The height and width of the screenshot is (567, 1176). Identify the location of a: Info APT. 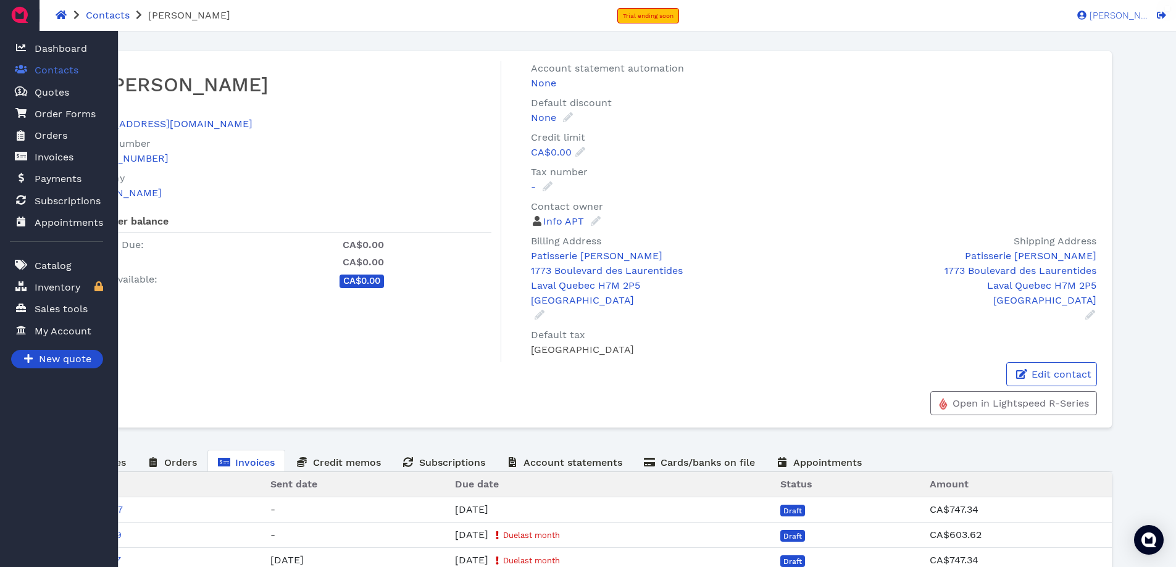
(572, 221).